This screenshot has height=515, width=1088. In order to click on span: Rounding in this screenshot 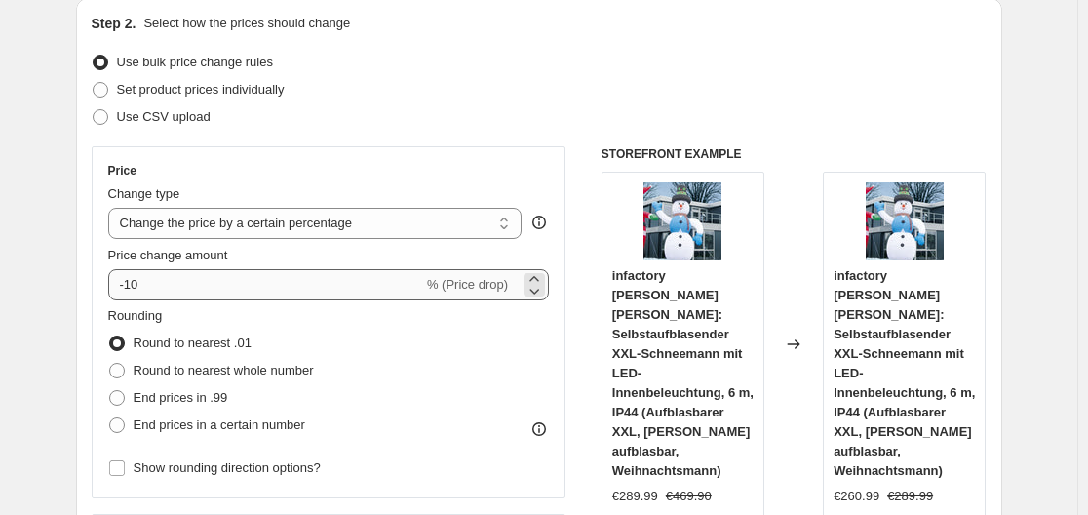, I will do `click(135, 315)`.